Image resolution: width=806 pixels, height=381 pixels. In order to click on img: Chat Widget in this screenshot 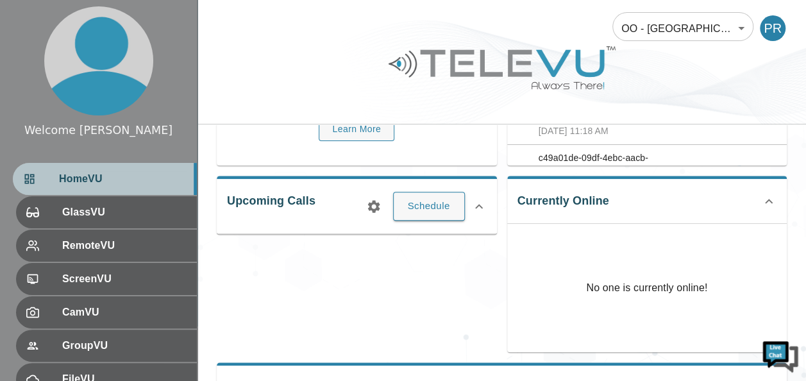, I will do `click(780, 355)`.